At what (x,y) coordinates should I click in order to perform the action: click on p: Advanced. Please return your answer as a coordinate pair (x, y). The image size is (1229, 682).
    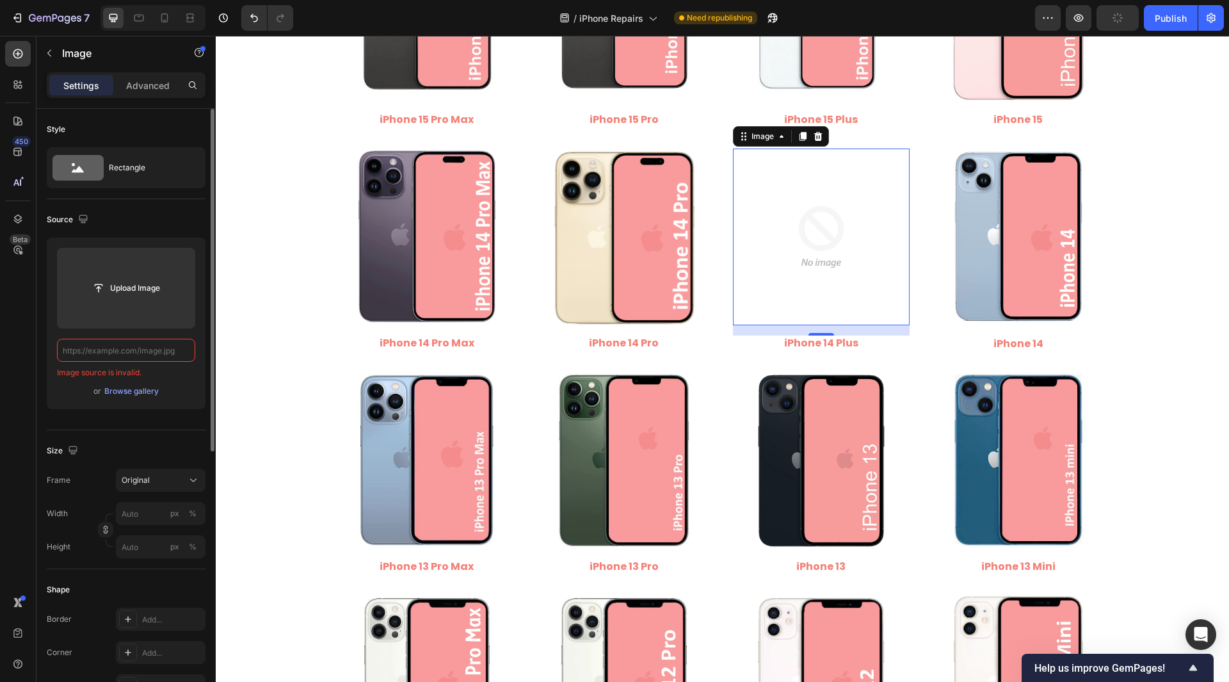
    Looking at the image, I should click on (148, 85).